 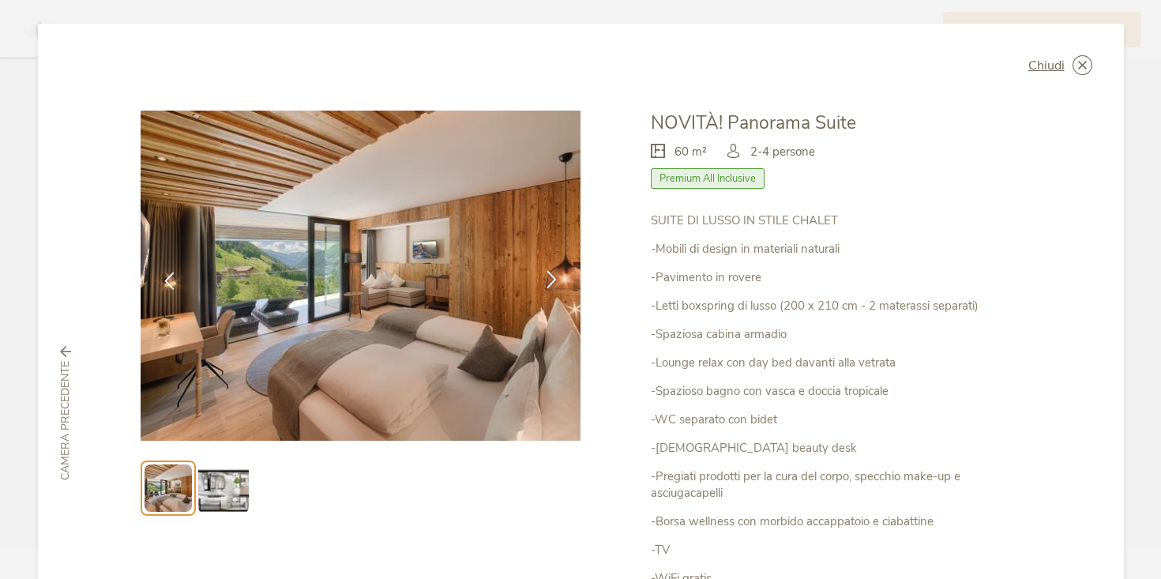 I want to click on p: -Letti boxspring di lusso (200 x 210 cm - 2 materassi separati), so click(x=835, y=306).